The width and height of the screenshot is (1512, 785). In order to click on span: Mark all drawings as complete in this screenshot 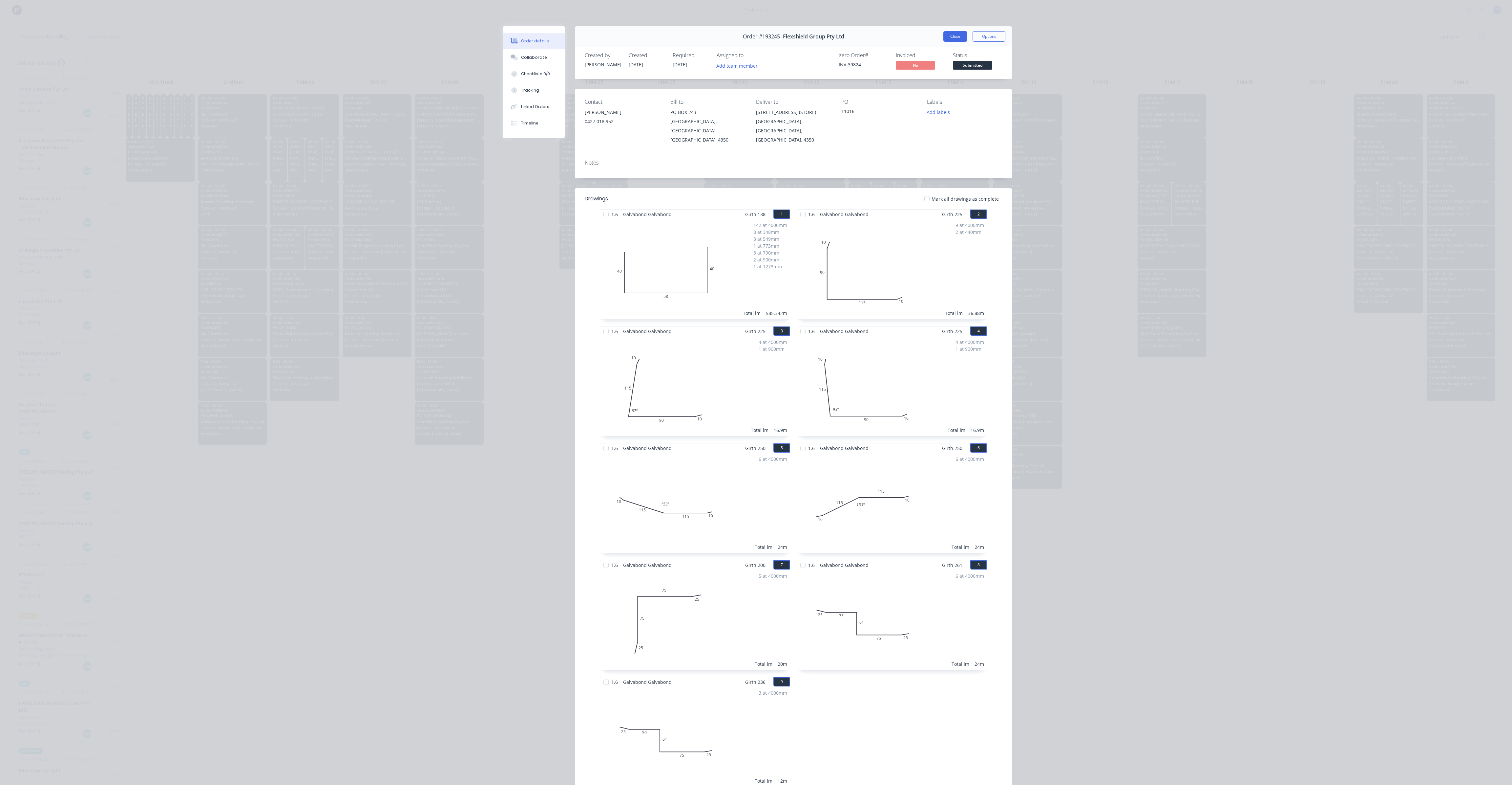, I will do `click(965, 198)`.